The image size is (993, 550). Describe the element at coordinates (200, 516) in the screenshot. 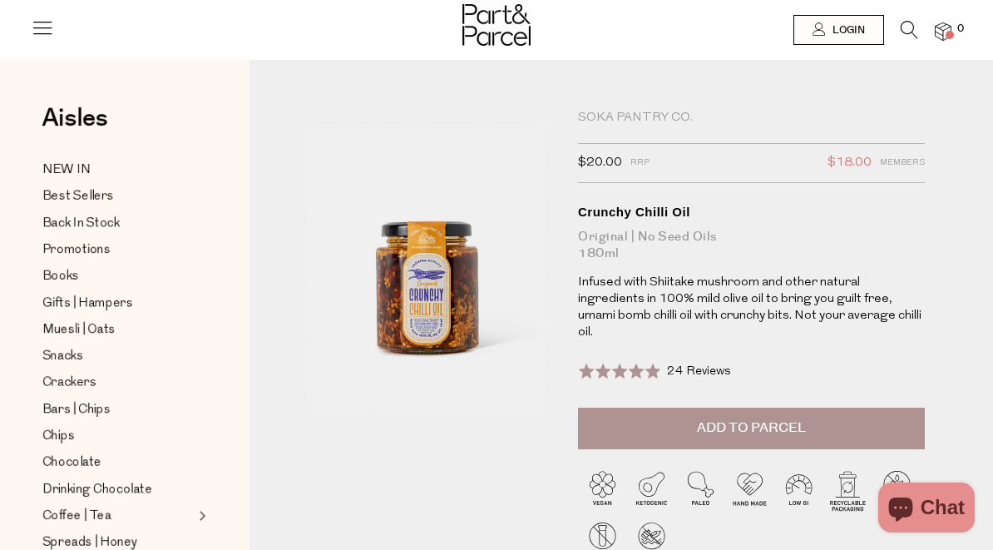

I see `button: Expand/Collapse Coffee | Tea` at that location.